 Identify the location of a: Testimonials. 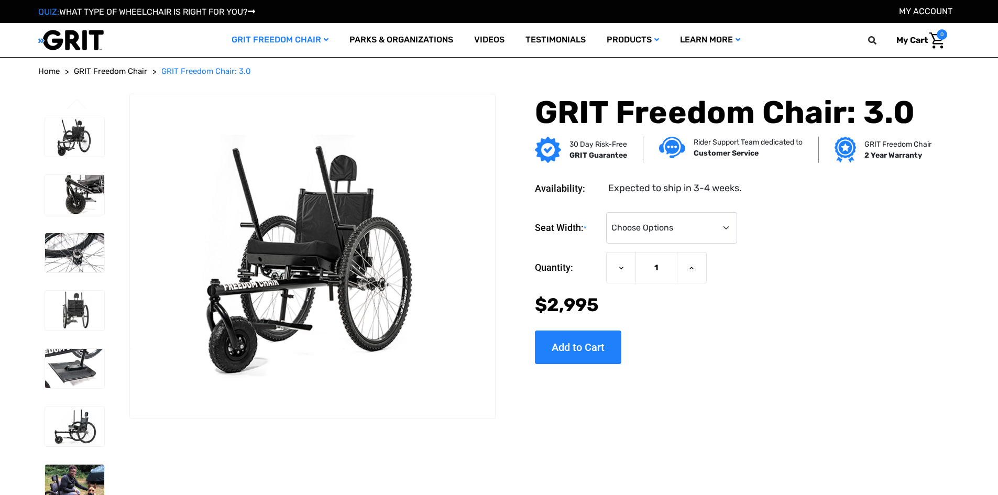
(555, 40).